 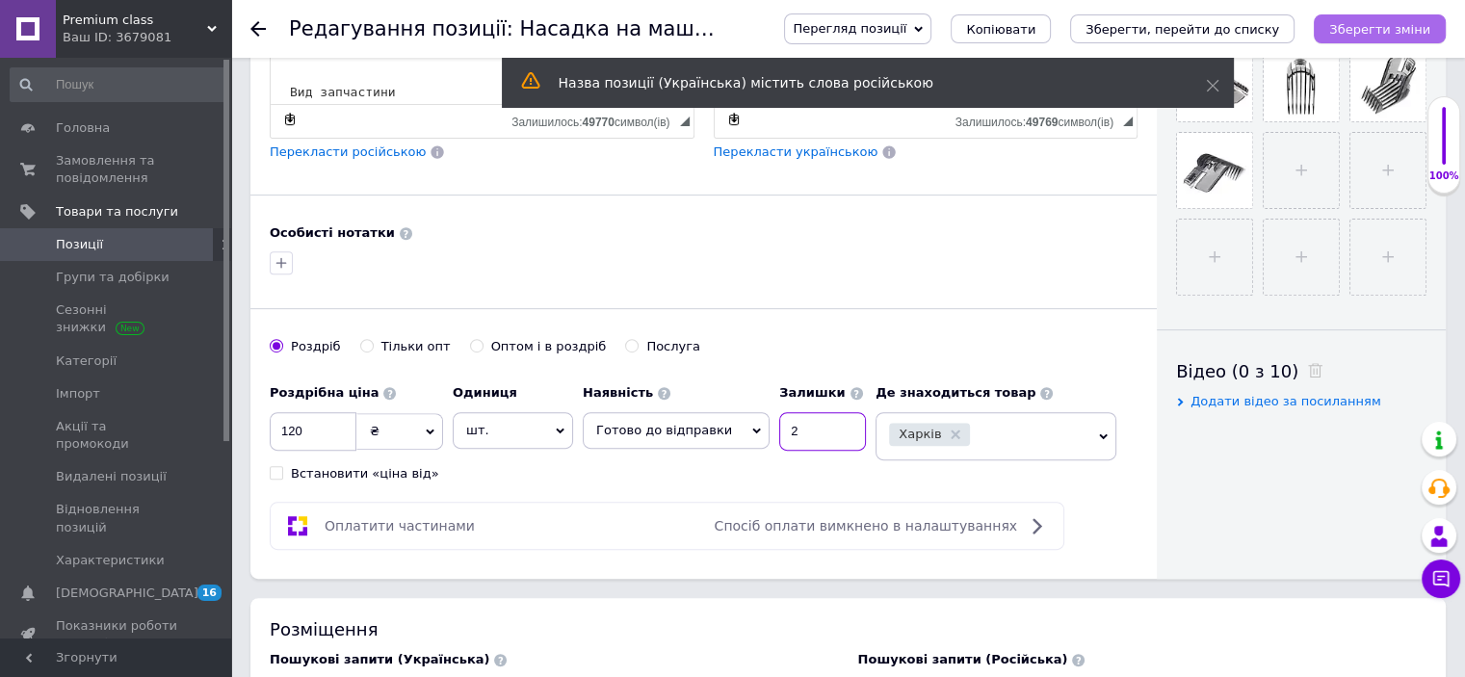 What do you see at coordinates (211, 191) in the screenshot?
I see `p: Подходит для пяти моделей:QC5105 QC5115 QC5120 QC5125 QC5130 QC5135 Гребень регулирует длину стри...` at bounding box center [211, 191].